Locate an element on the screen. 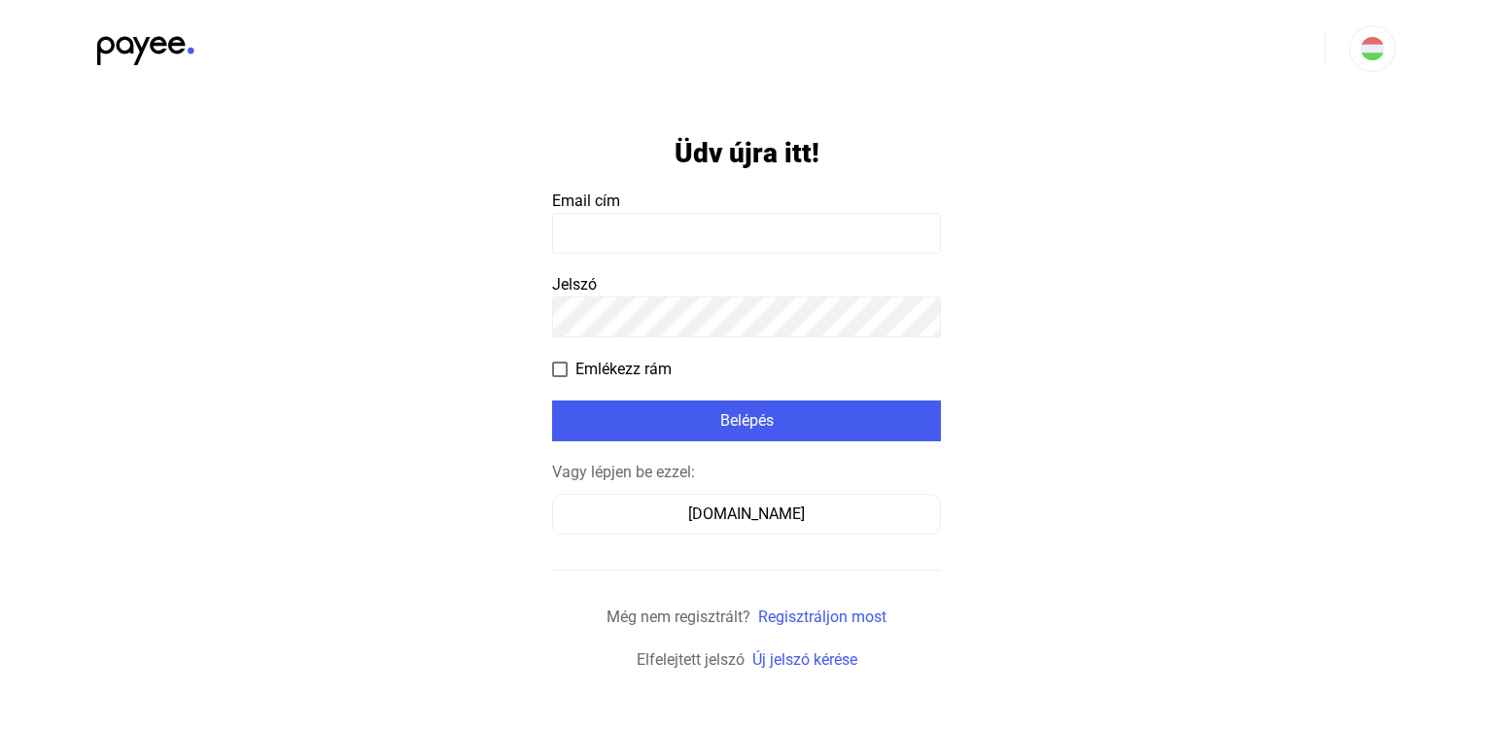 Image resolution: width=1493 pixels, height=730 pixels. div: Belépés is located at coordinates (747, 421).